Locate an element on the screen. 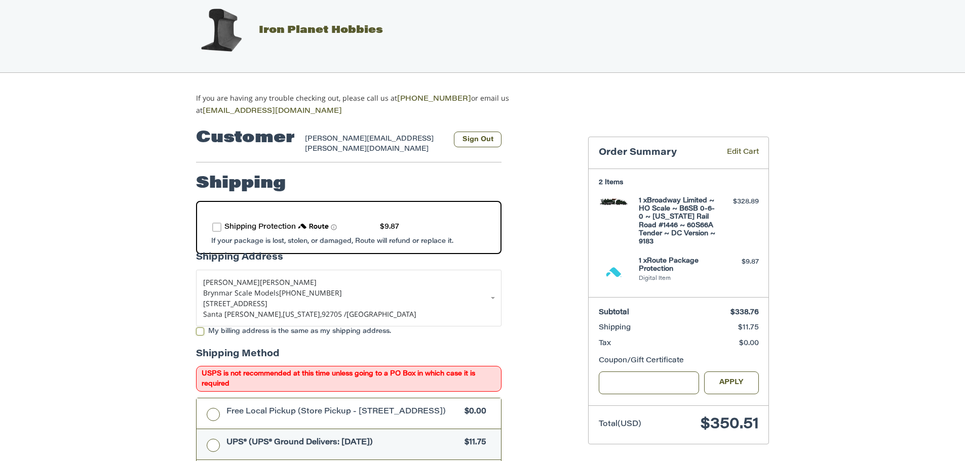 The image size is (965, 461). h3: 2 Items is located at coordinates (679, 183).